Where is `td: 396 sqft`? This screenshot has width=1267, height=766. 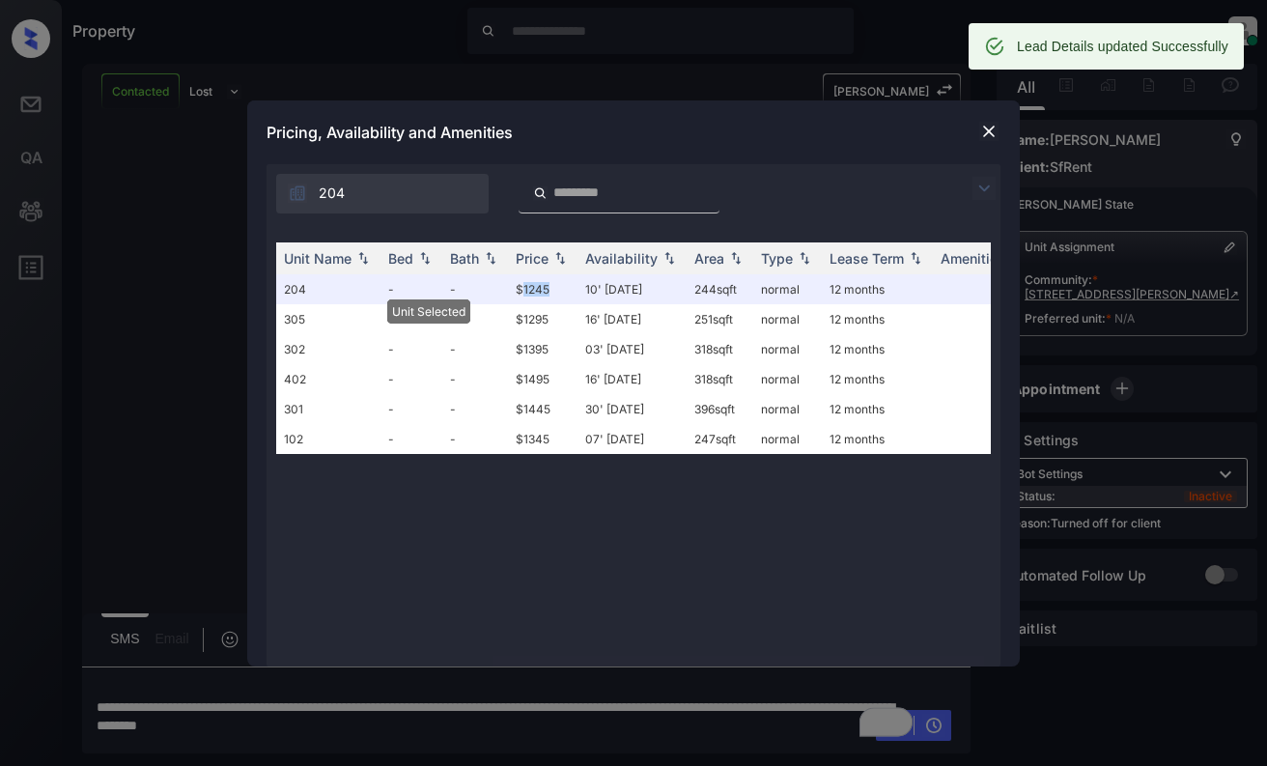
td: 396 sqft is located at coordinates (720, 409).